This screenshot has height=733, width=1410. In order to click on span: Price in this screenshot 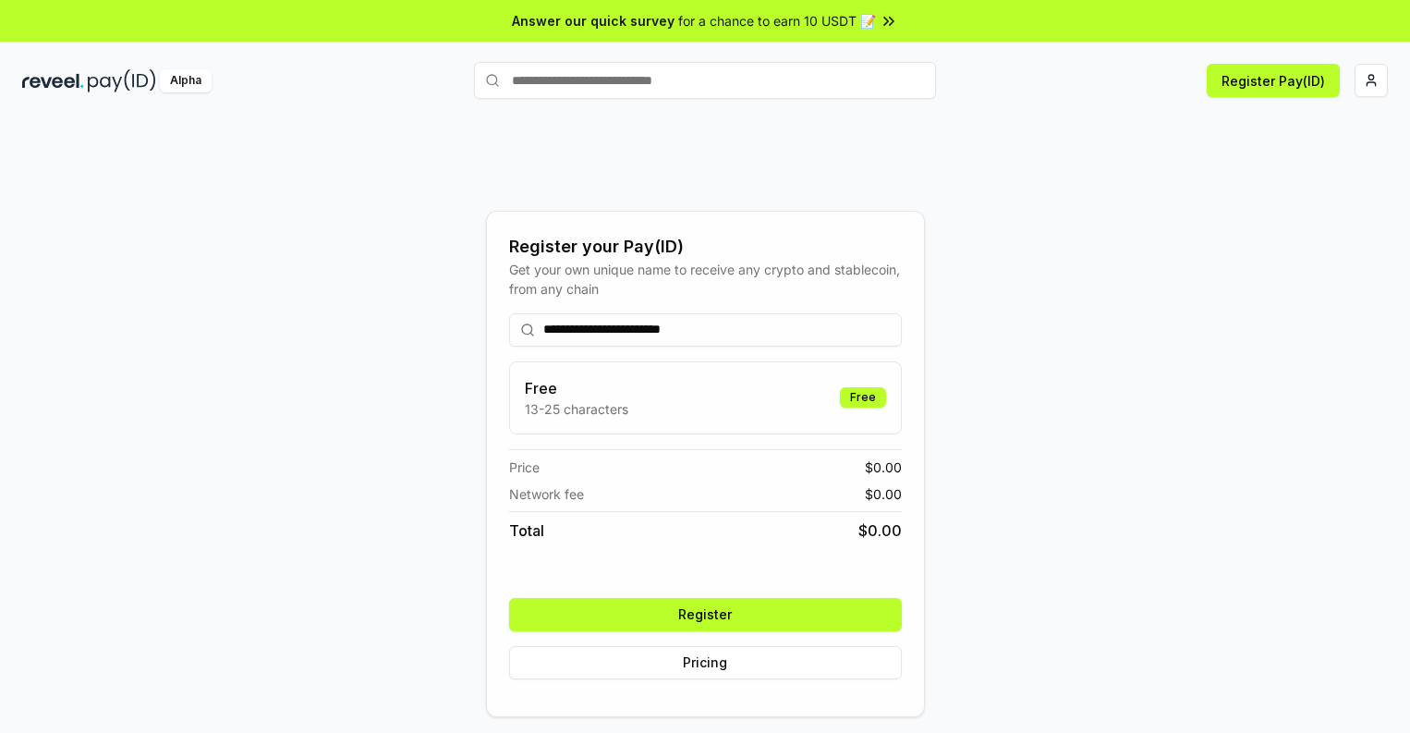, I will do `click(524, 467)`.